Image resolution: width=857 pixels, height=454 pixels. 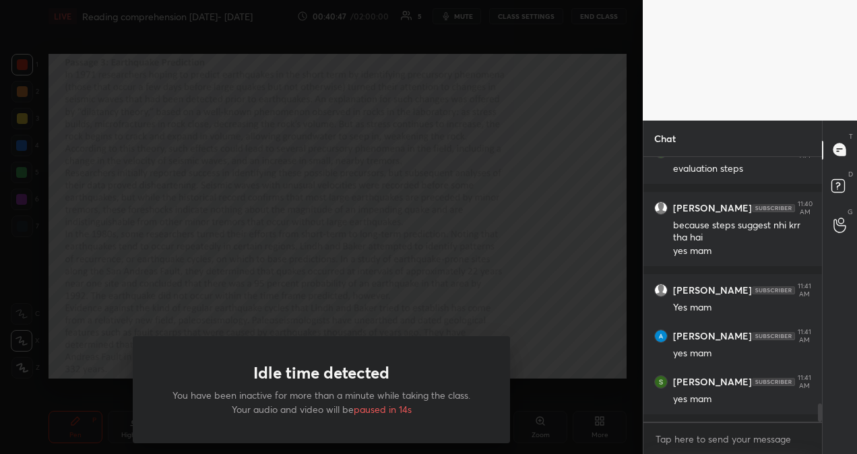 I want to click on h1: Idle time detected, so click(x=322, y=373).